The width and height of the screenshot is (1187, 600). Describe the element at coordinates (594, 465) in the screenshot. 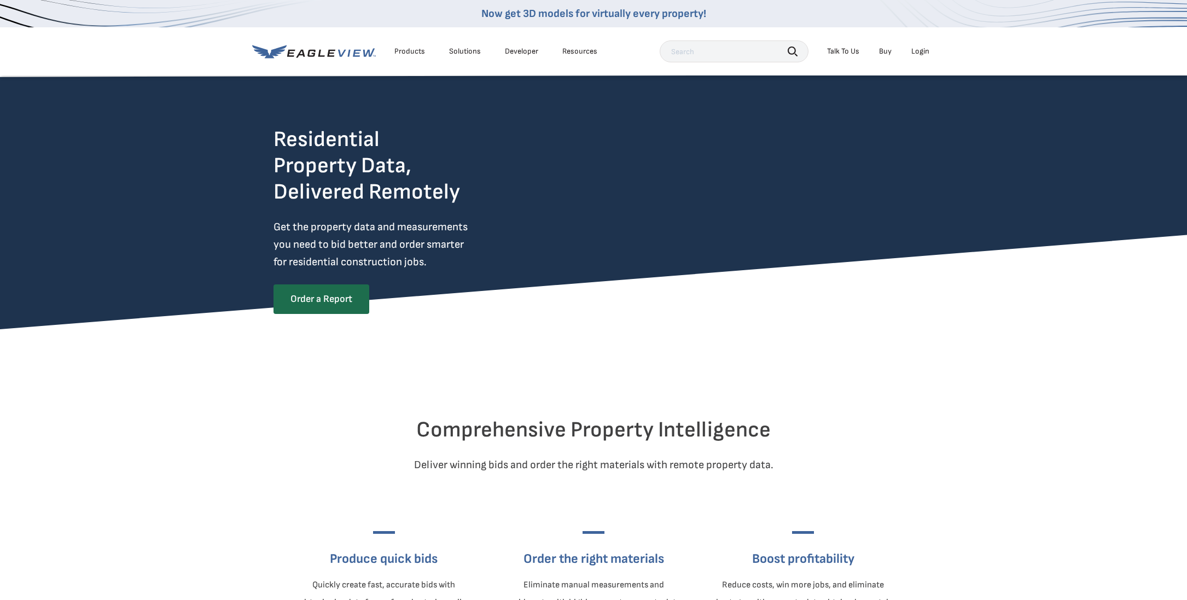

I see `p: Deliver winning bids and order the right materials with remote property data.` at that location.